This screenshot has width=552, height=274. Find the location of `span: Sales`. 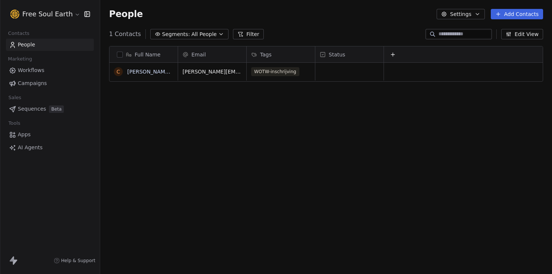

span: Sales is located at coordinates (15, 98).